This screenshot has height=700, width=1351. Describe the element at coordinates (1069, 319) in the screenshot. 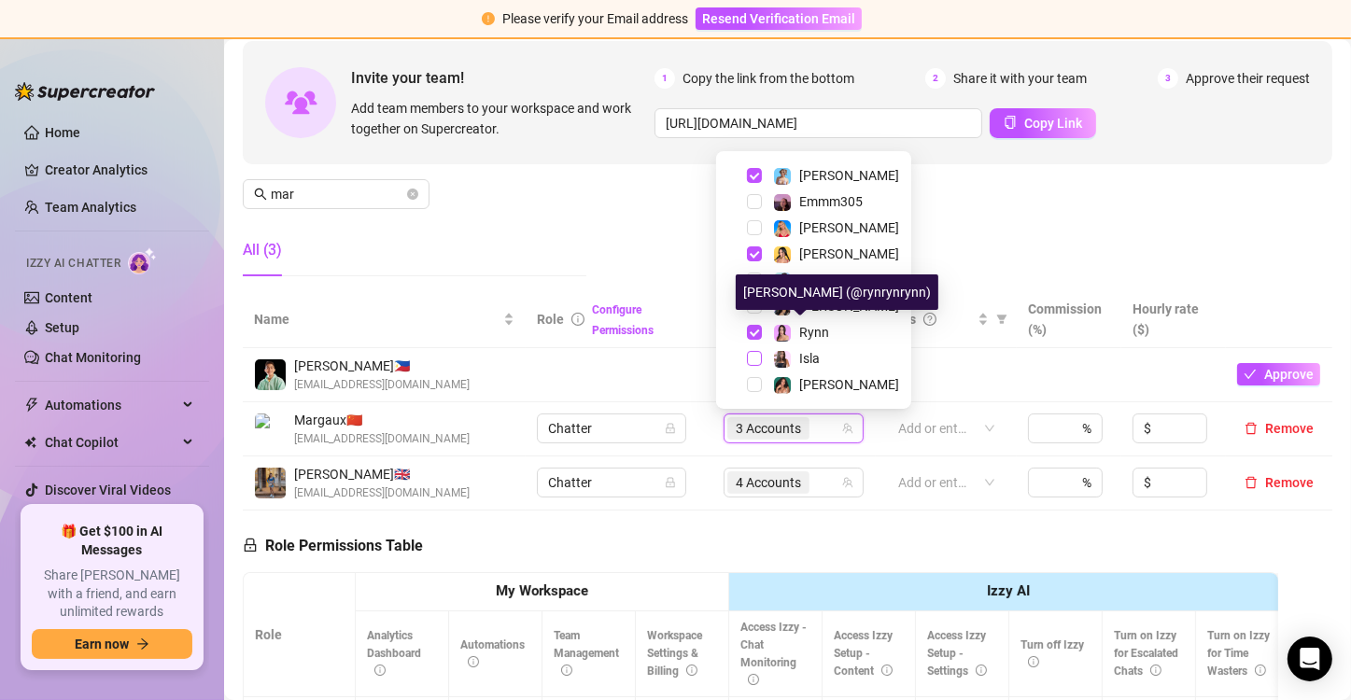

I see `th: Commission (%)` at that location.